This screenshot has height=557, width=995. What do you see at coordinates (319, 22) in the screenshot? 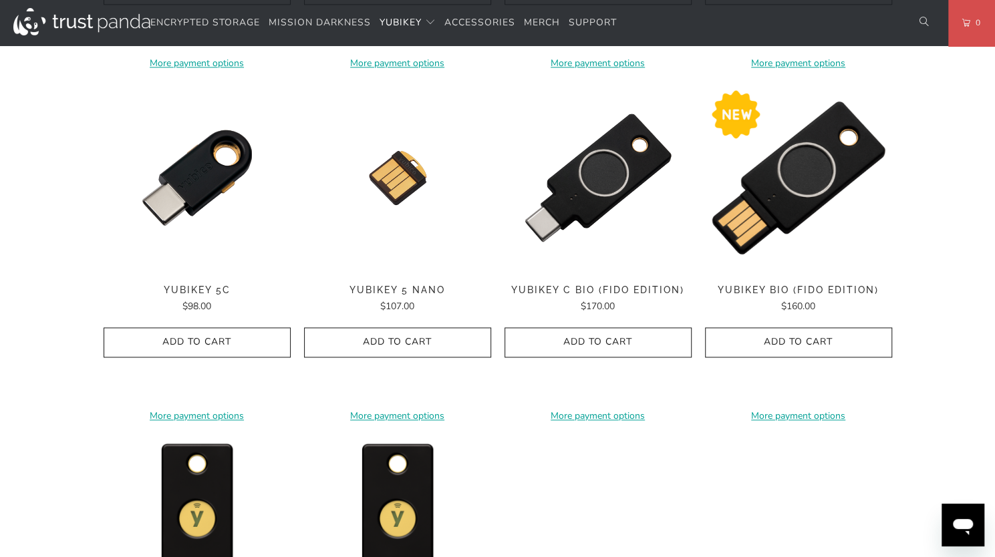
I see `span: Mission Darkness` at bounding box center [319, 22].